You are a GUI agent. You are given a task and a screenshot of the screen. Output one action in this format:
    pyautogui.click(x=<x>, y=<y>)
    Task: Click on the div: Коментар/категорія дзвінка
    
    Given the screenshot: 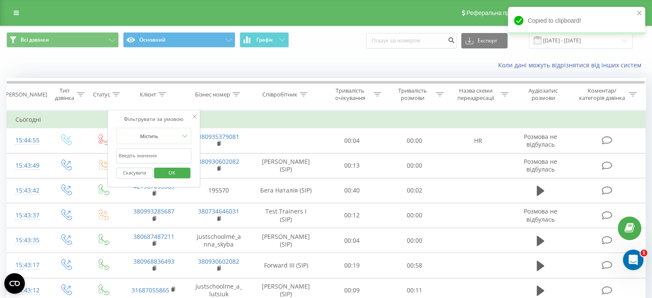 What is the action you would take?
    pyautogui.click(x=601, y=94)
    